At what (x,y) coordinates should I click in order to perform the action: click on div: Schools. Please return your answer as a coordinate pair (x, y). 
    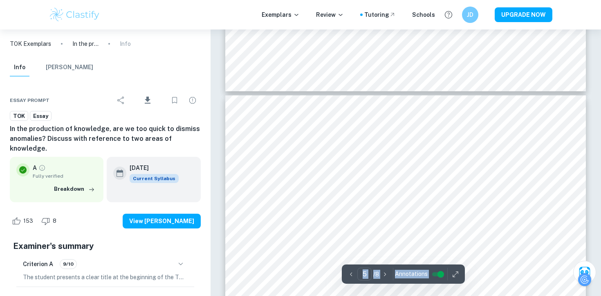
    Looking at the image, I should click on (424, 15).